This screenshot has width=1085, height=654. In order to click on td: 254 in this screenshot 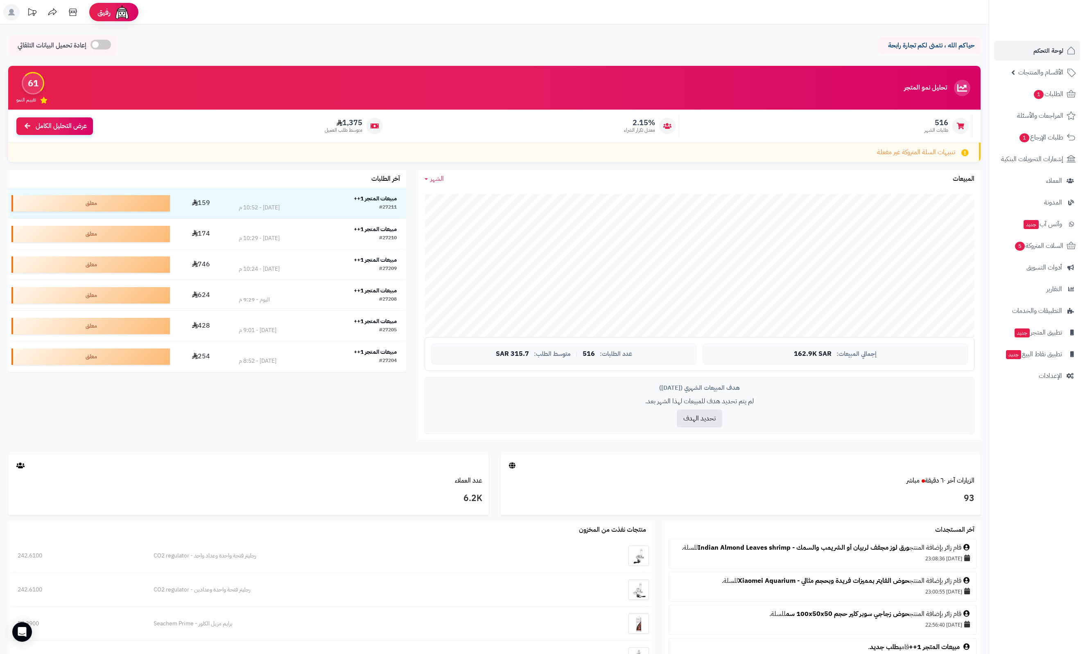, I will do `click(201, 357)`.